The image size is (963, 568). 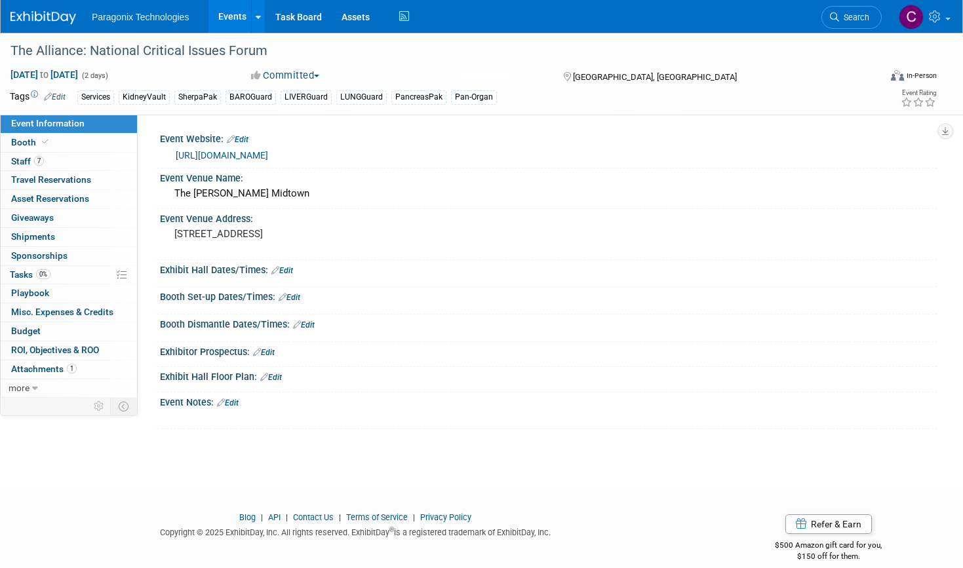 I want to click on span: Search, so click(x=854, y=17).